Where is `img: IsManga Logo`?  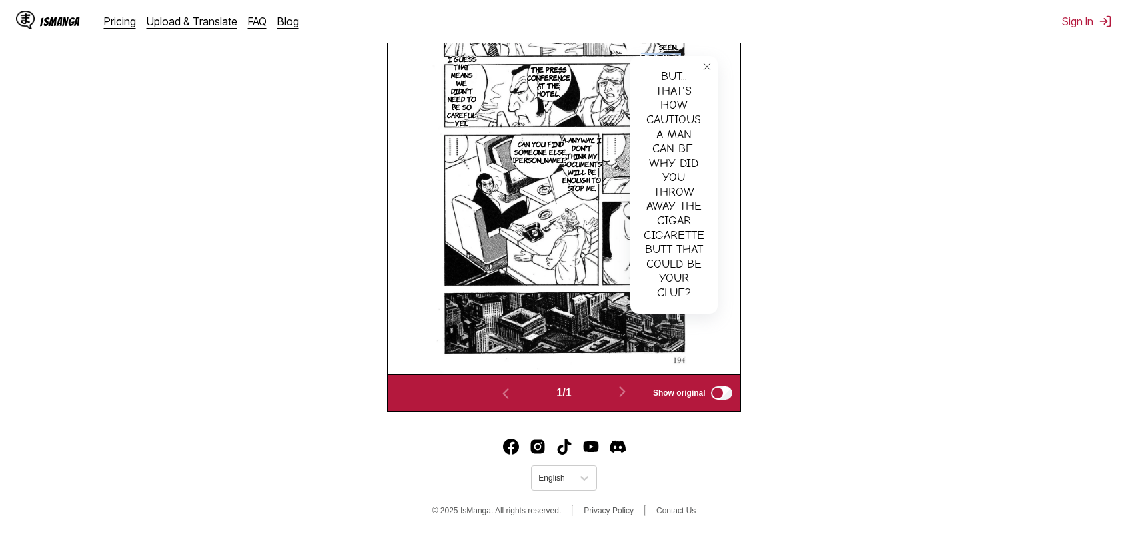
img: IsManga Logo is located at coordinates (25, 20).